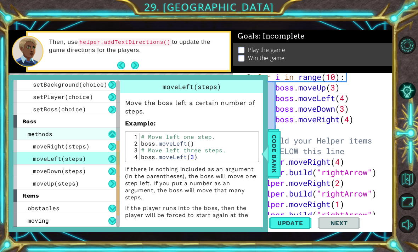 Image resolution: width=418 pixels, height=252 pixels. Describe the element at coordinates (134, 137) in the screenshot. I see `div: 1` at that location.